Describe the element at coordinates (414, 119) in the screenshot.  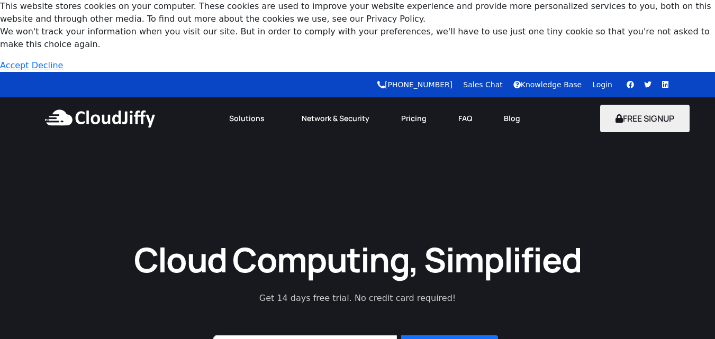
I see `a: Pricing` at that location.